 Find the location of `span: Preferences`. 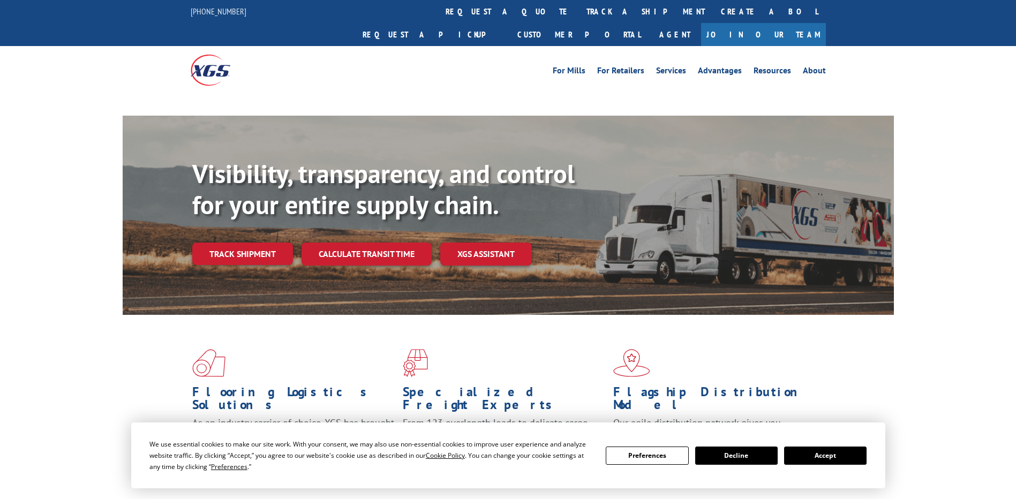

span: Preferences is located at coordinates (229, 466).